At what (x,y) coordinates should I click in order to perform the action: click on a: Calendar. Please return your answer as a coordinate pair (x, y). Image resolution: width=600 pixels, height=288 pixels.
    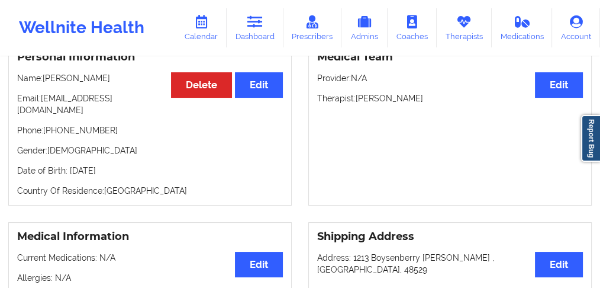
    Looking at the image, I should click on (201, 28).